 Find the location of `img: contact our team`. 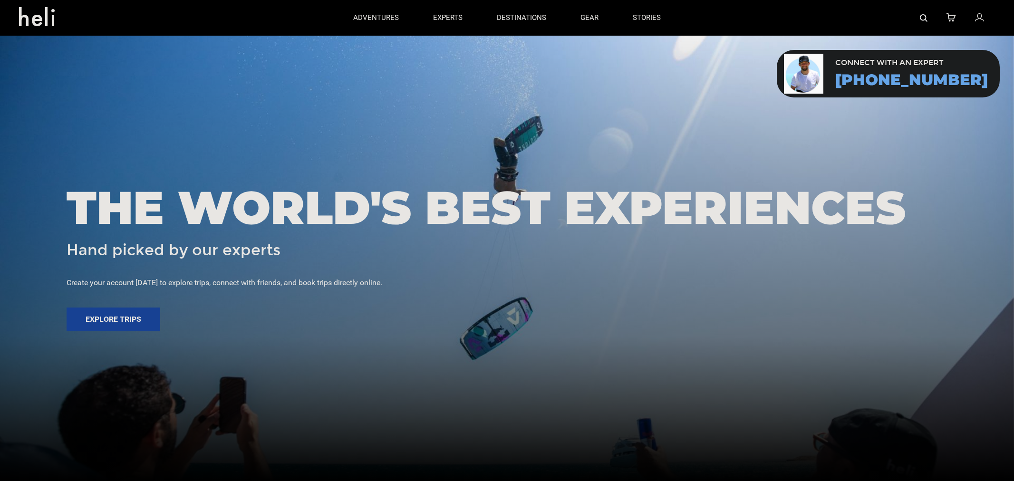

img: contact our team is located at coordinates (804, 74).